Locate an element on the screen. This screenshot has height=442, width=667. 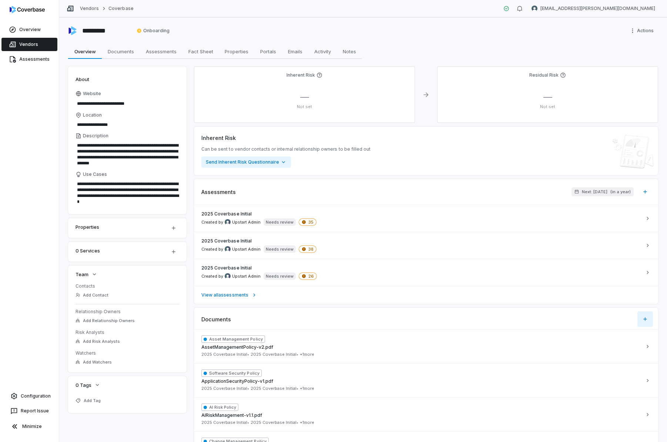
a: Assessments is located at coordinates (29, 59).